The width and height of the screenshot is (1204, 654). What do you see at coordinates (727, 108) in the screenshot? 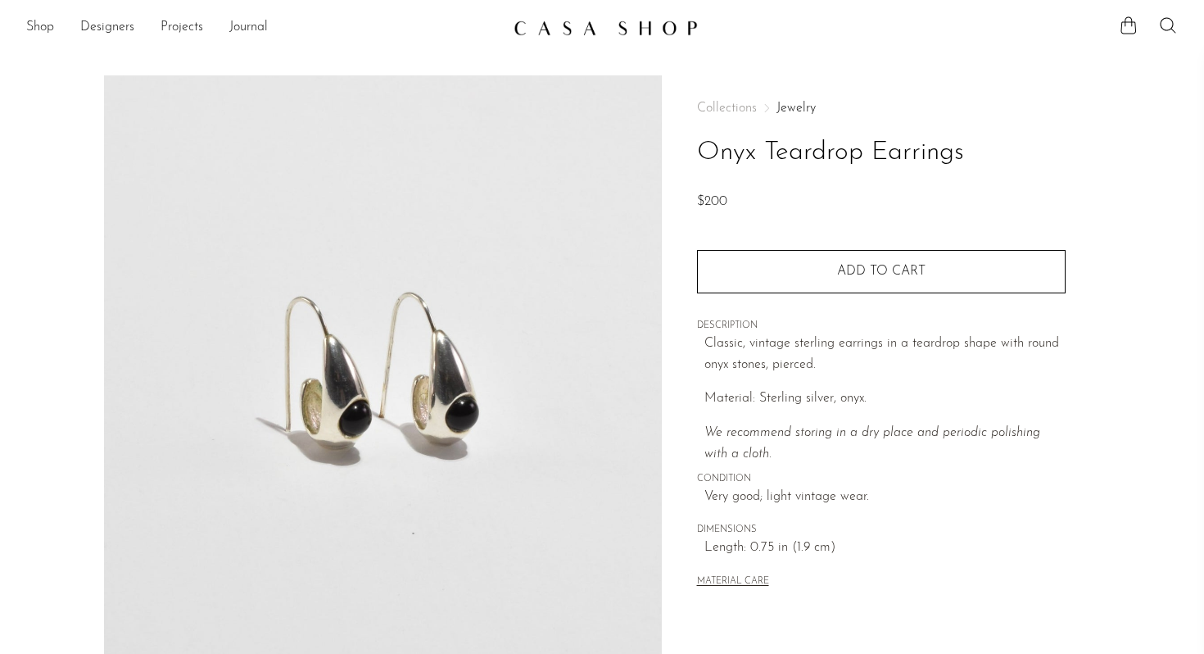
I see `span: Collections` at bounding box center [727, 108].